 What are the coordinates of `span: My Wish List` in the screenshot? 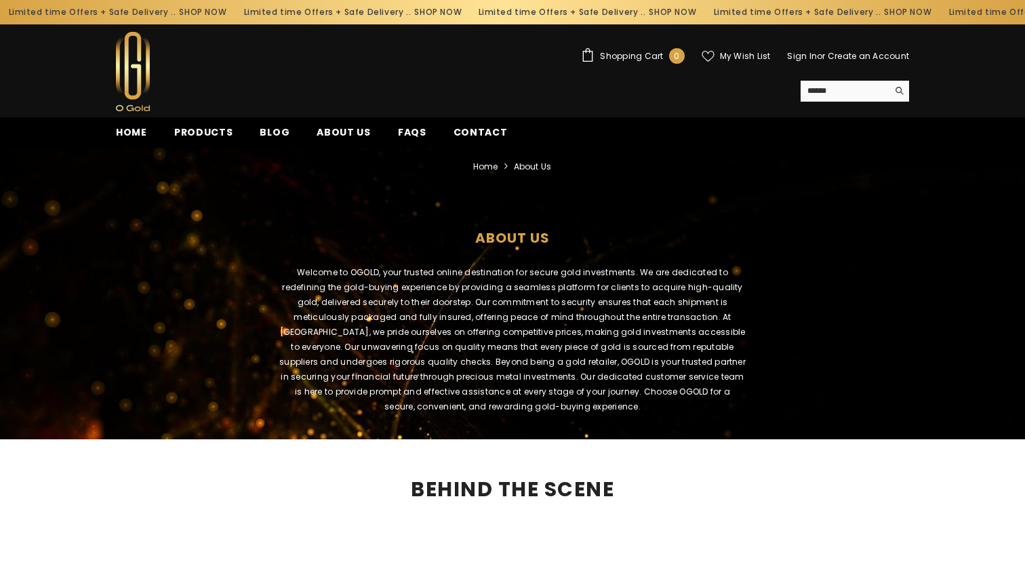 It's located at (745, 56).